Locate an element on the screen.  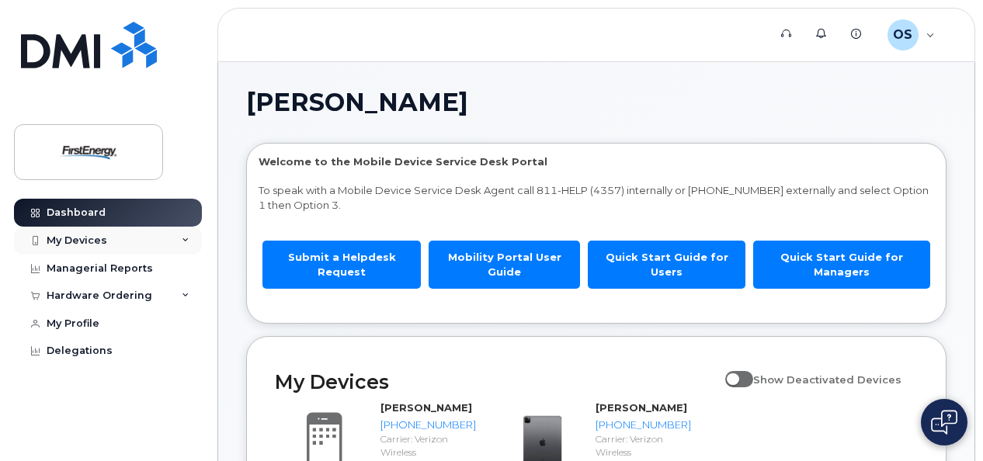
p: Welcome to the Mobile Device Service Desk Portal is located at coordinates (596, 161).